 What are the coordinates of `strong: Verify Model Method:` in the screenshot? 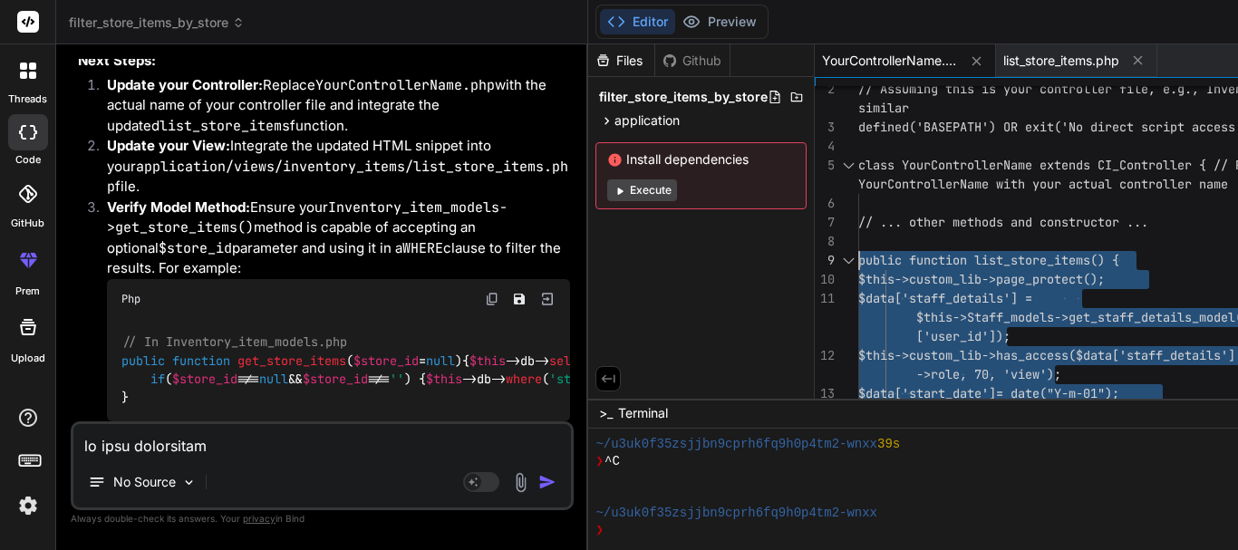 It's located at (178, 207).